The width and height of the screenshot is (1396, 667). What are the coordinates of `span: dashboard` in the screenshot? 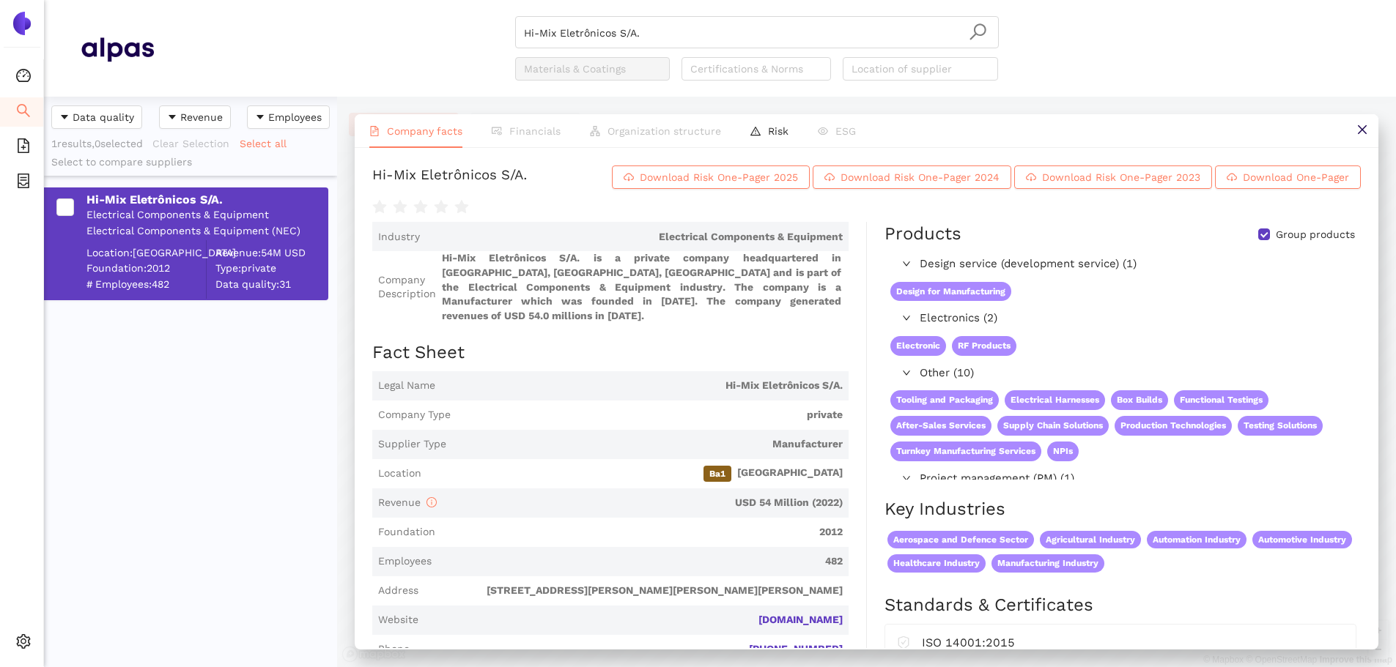 It's located at (23, 78).